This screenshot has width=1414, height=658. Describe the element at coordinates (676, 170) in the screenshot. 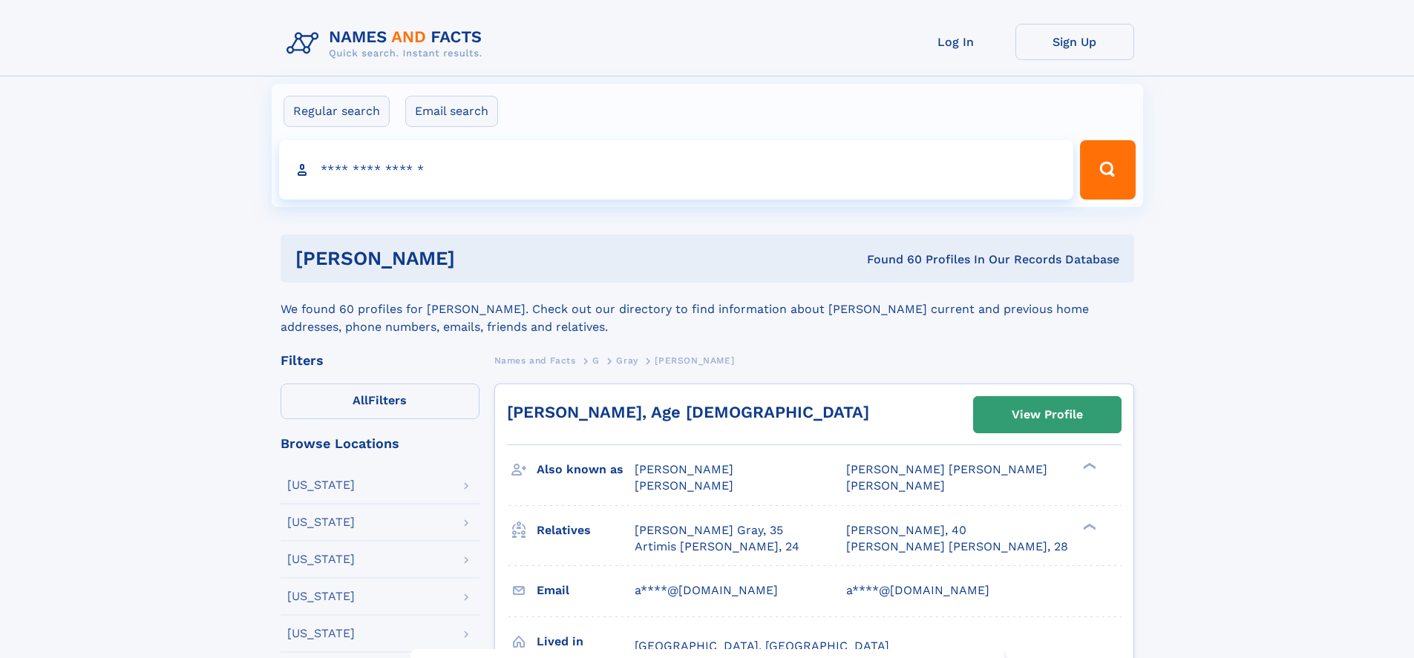

I see `input: search input` at that location.